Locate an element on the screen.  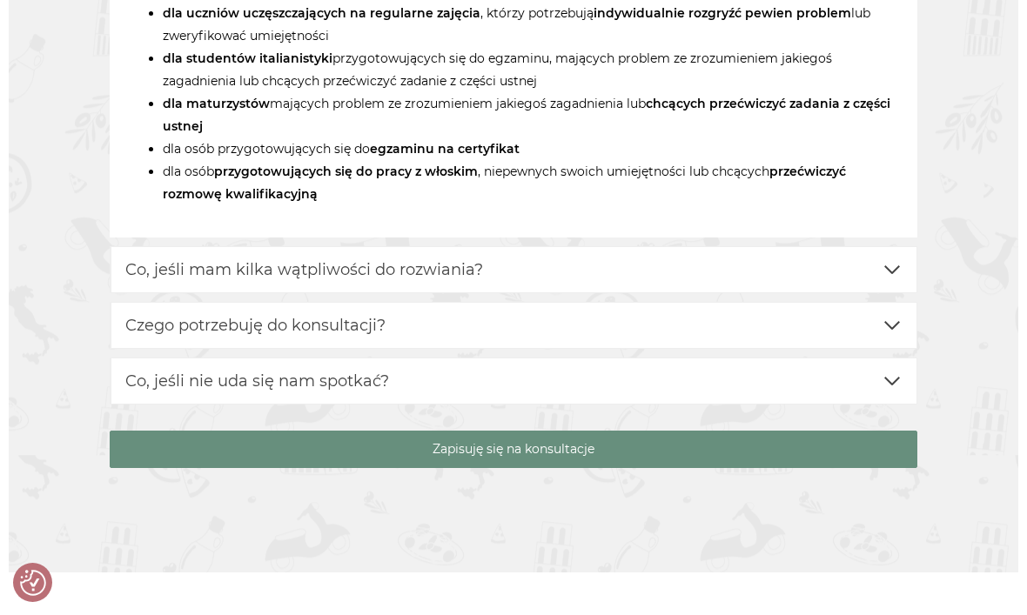
span: Czego potrzebuję do konsultacji? is located at coordinates (255, 325).